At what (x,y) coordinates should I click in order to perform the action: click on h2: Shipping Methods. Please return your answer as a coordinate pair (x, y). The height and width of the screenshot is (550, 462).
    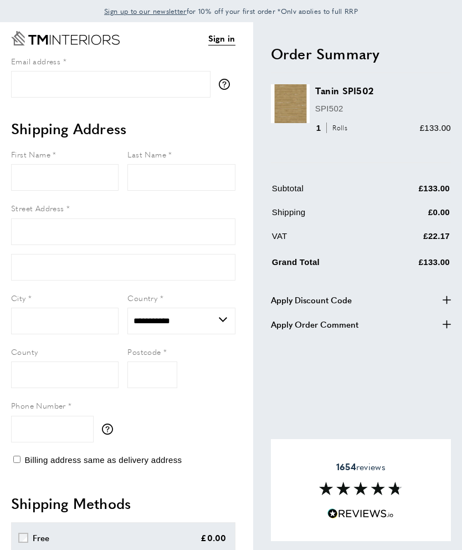
    Looking at the image, I should click on (123, 503).